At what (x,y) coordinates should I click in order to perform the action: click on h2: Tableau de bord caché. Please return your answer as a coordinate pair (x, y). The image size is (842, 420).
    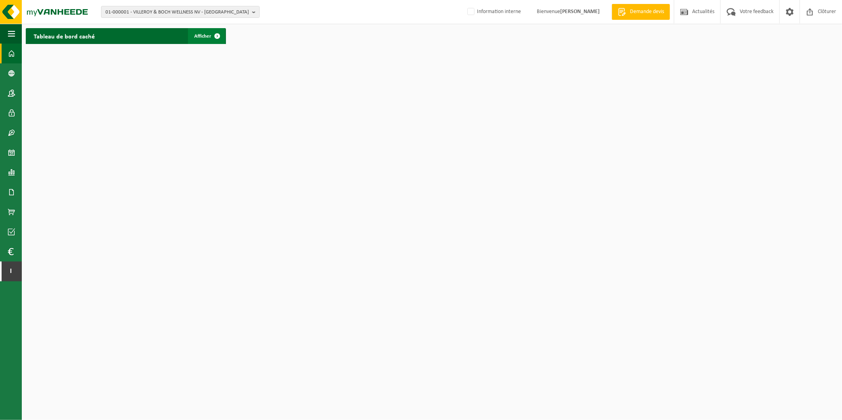
    Looking at the image, I should click on (64, 36).